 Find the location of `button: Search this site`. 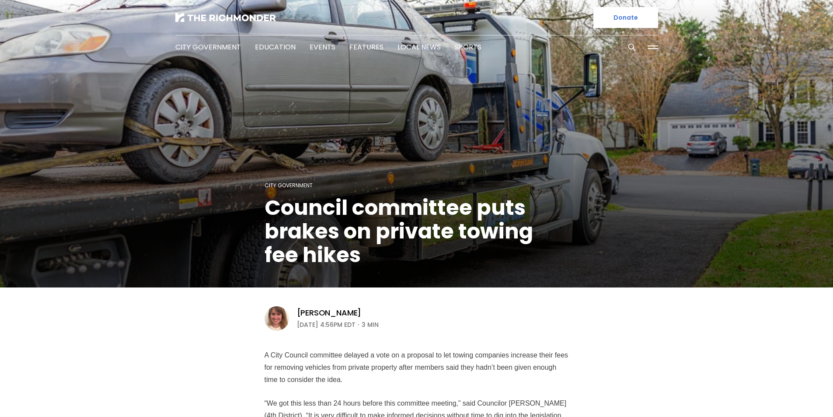

button: Search this site is located at coordinates (632, 47).